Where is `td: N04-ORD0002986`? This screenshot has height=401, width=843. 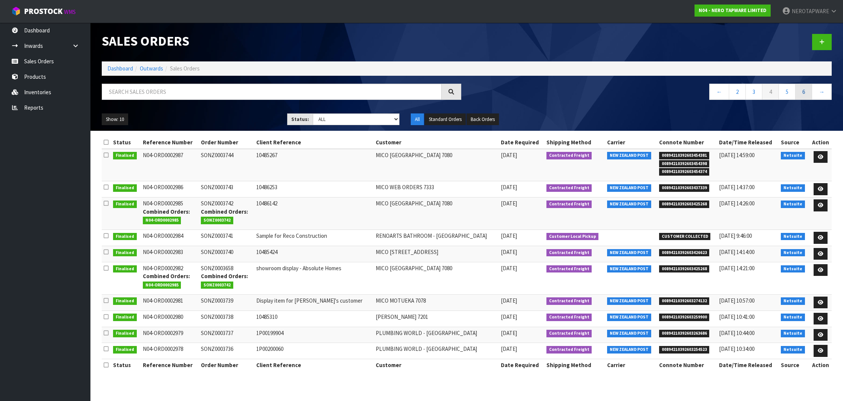 td: N04-ORD0002986 is located at coordinates (170, 189).